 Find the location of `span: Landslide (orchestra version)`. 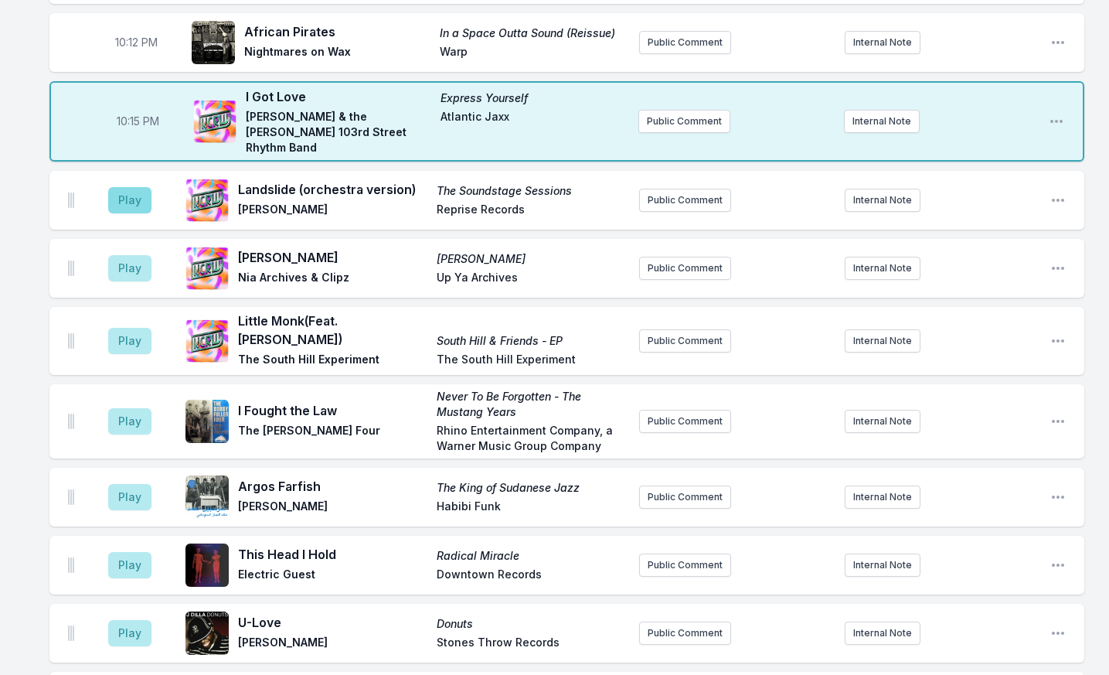

span: Landslide (orchestra version) is located at coordinates (332, 189).